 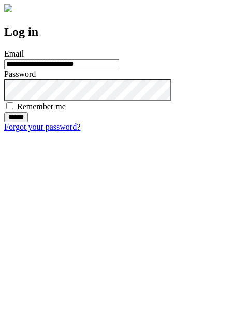 What do you see at coordinates (41, 106) in the screenshot?
I see `label: Remember me` at bounding box center [41, 106].